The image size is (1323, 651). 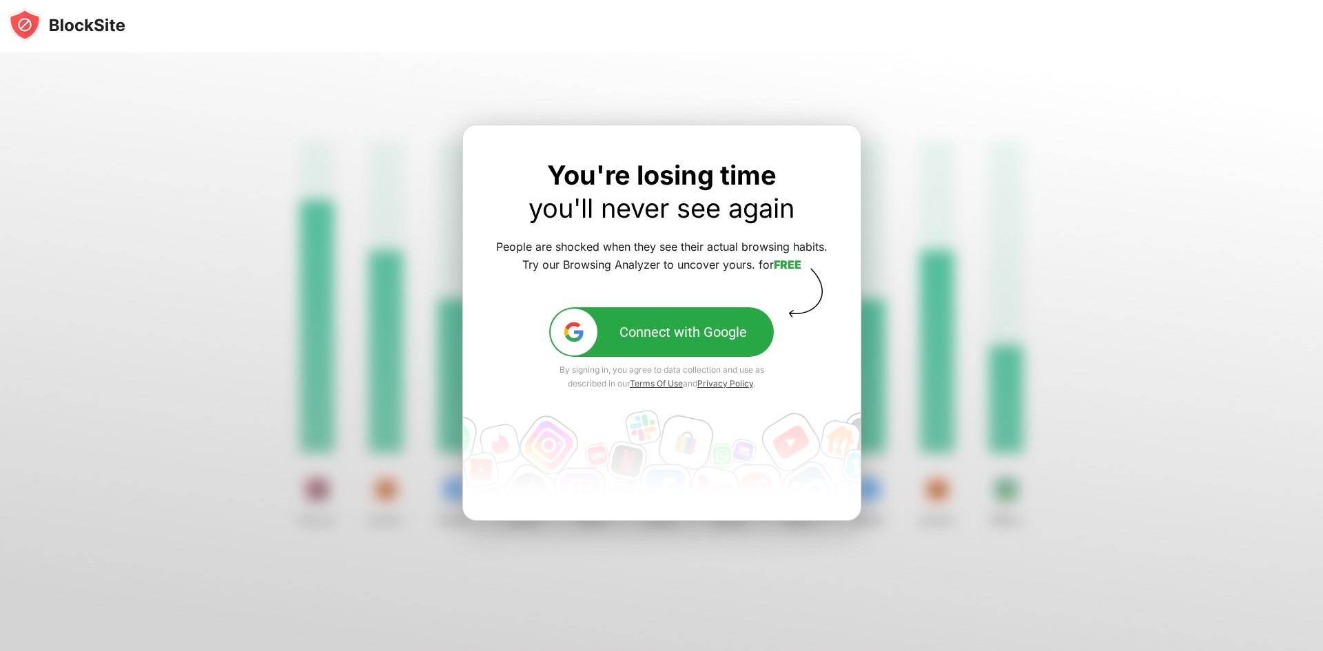 I want to click on a: Terms Of Use, so click(x=656, y=383).